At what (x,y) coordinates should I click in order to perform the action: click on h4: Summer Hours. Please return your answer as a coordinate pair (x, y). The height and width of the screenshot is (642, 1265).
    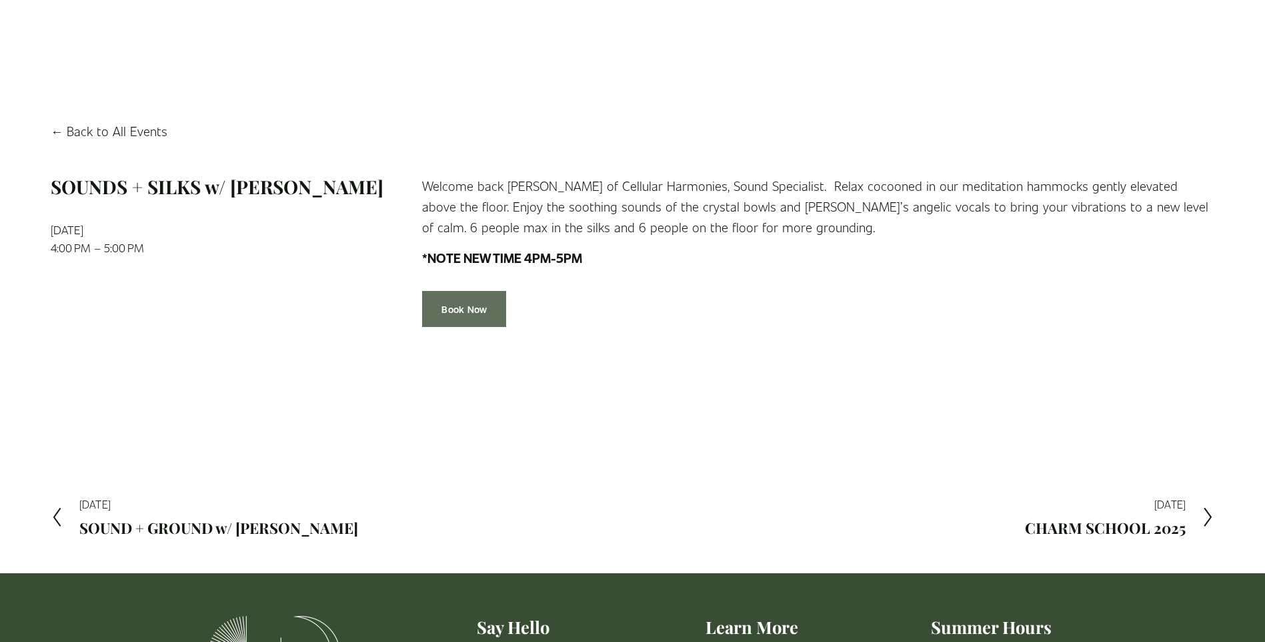
    Looking at the image, I should click on (991, 626).